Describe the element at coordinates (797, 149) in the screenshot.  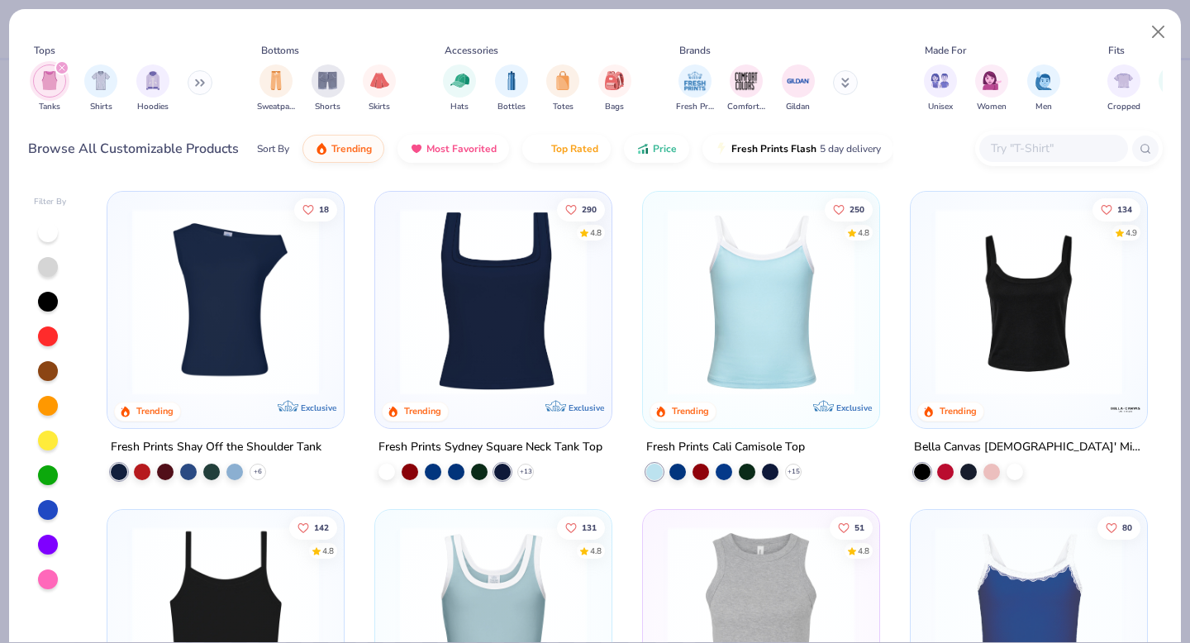
I see `button: Fresh Prints Flash5 day delivery` at that location.